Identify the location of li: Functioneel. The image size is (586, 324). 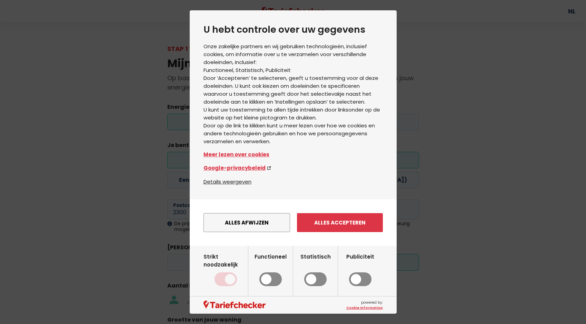
(219, 70).